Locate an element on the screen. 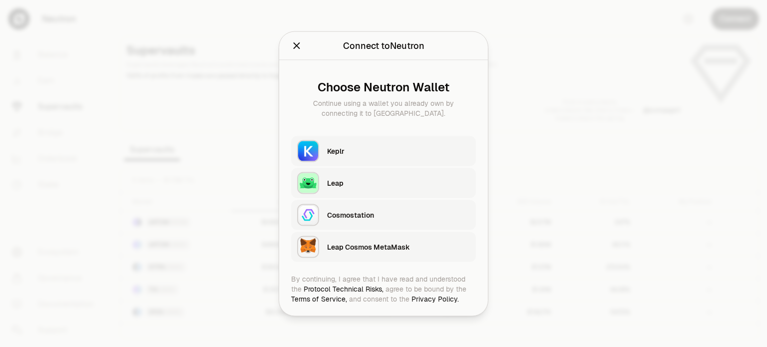 This screenshot has height=347, width=767. div: Cosmostation is located at coordinates (398, 215).